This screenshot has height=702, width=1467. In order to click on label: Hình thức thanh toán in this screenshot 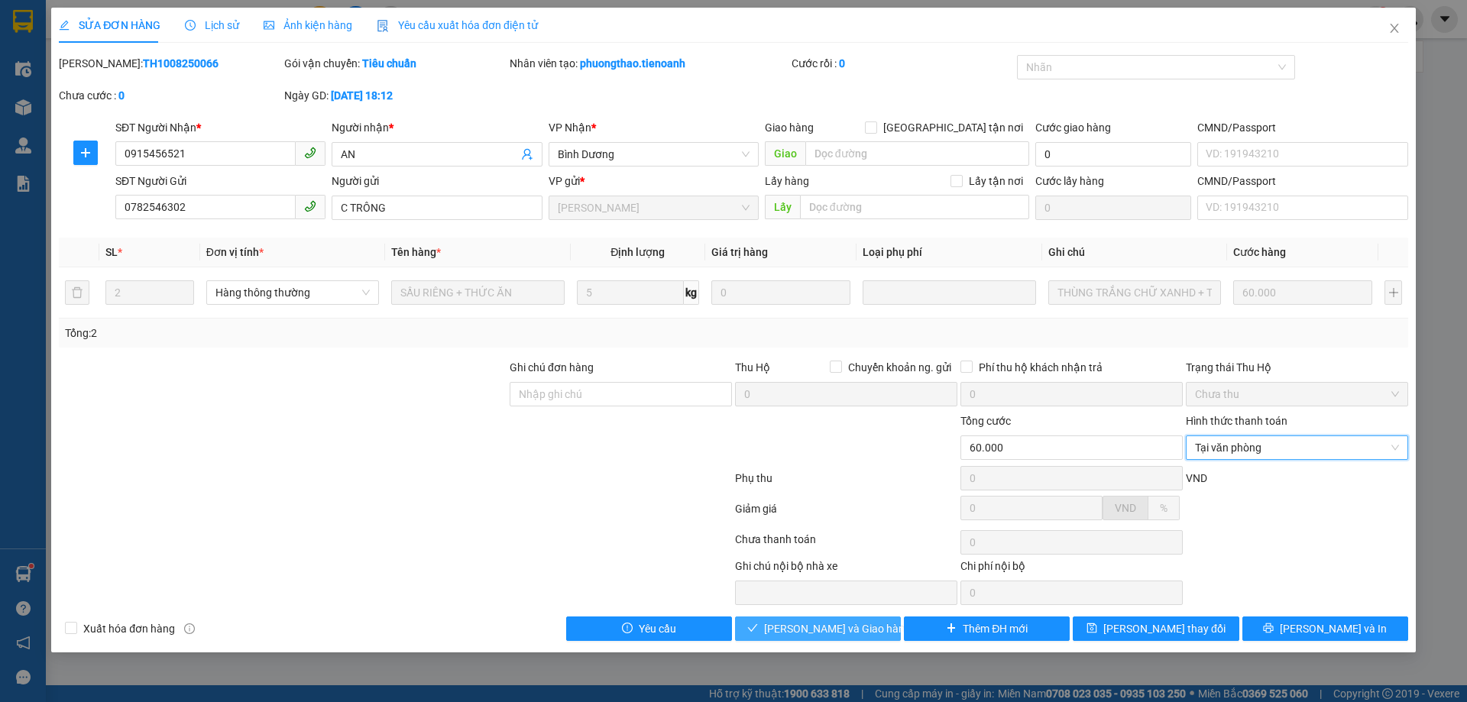, I will do `click(1237, 421)`.